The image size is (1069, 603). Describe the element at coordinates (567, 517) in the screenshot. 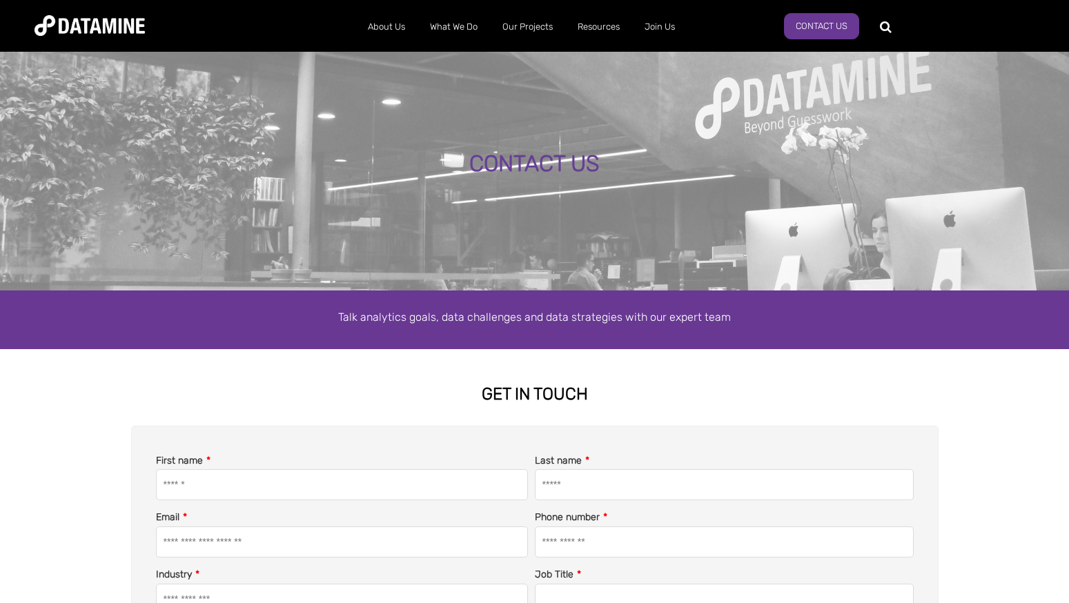

I see `span: Phone number` at that location.